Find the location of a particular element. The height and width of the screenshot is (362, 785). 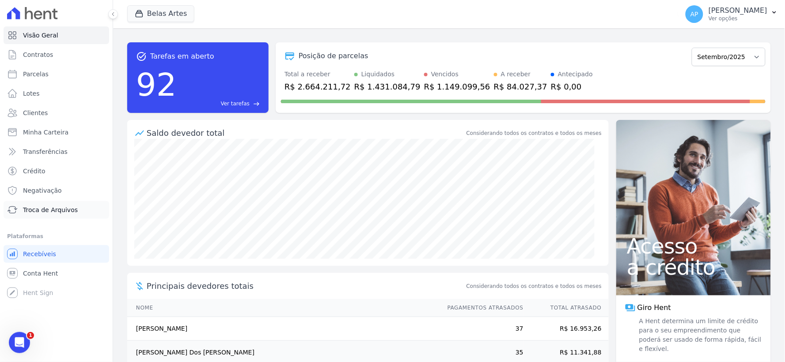

span: Recebíveis is located at coordinates (39, 254).